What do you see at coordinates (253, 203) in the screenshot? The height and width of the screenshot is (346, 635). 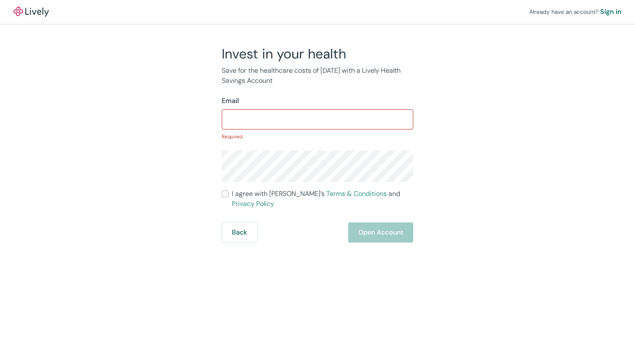 I see `a: Privacy Policy` at bounding box center [253, 203].